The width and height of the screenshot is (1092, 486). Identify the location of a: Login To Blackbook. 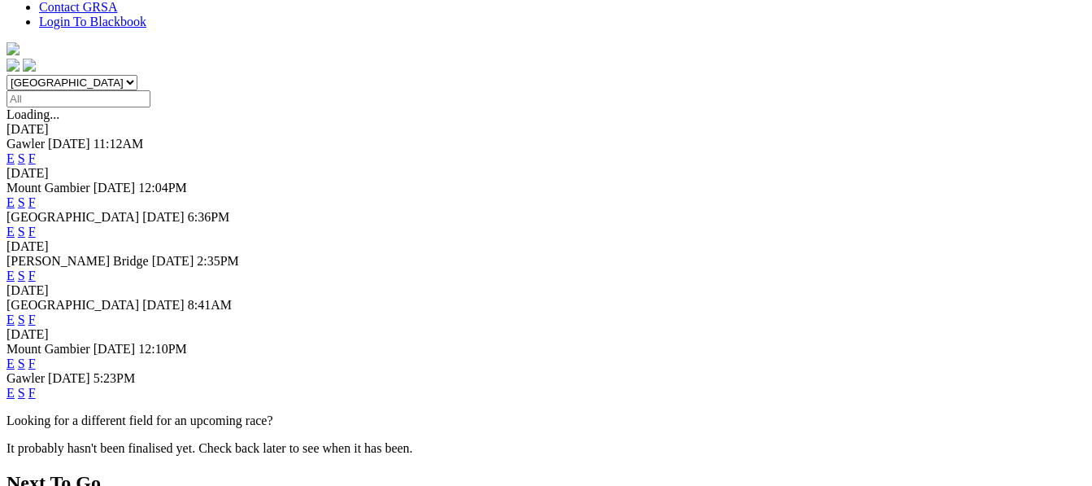
(93, 21).